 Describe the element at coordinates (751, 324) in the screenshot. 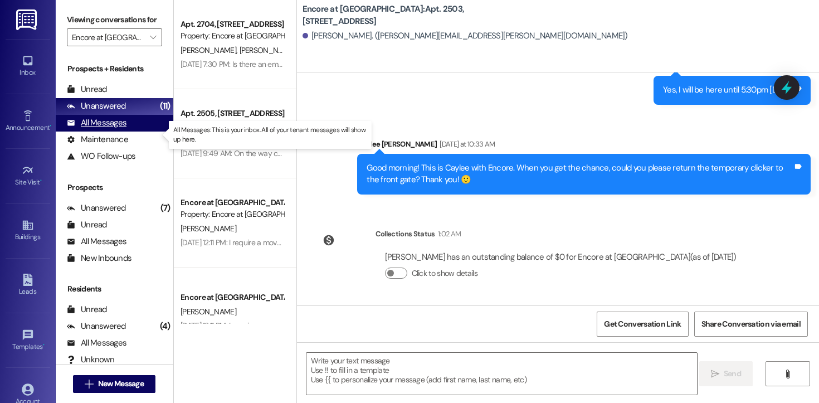

I see `button: Share Conversation via email` at that location.